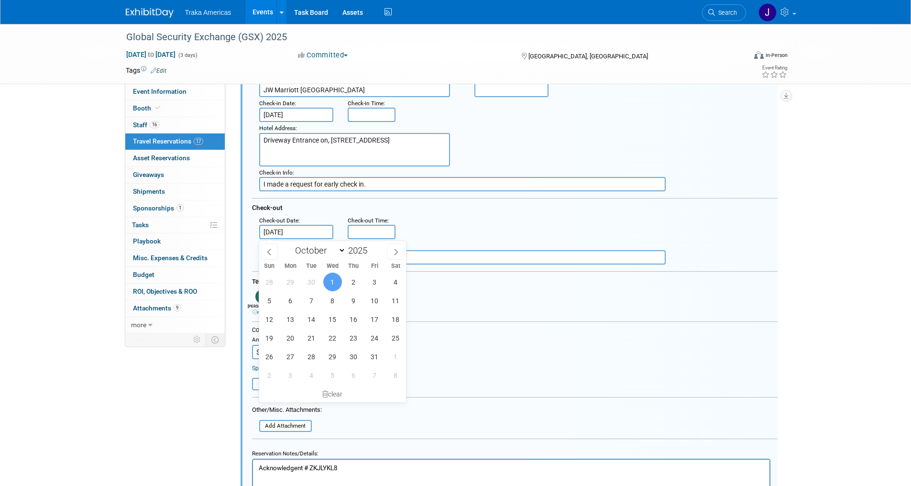 This screenshot has width=911, height=486. Describe the element at coordinates (332, 300) in the screenshot. I see `span: October 8, 2025` at that location.